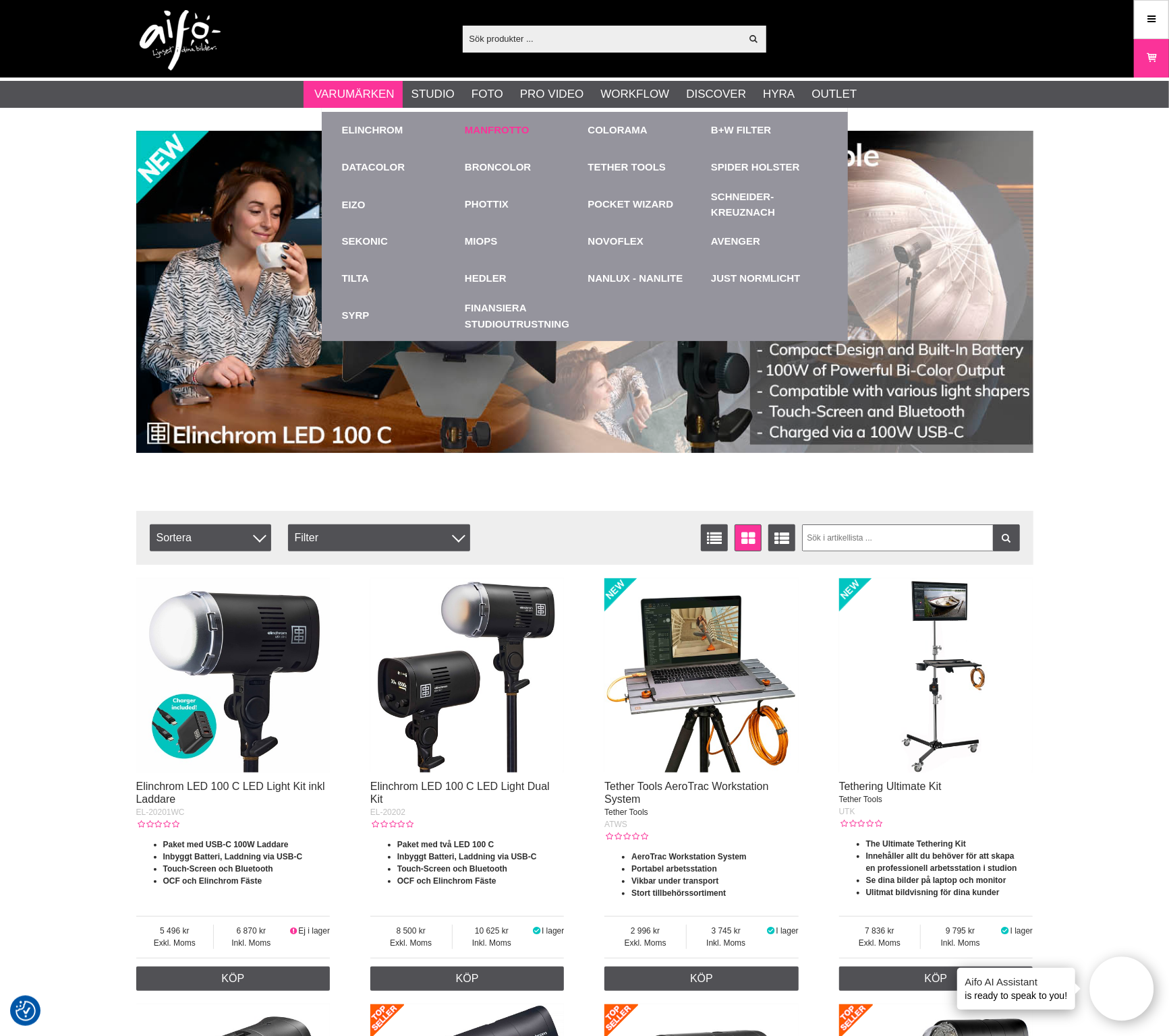 The height and width of the screenshot is (1036, 1169). What do you see at coordinates (160, 812) in the screenshot?
I see `span: EL-20201WC` at bounding box center [160, 812].